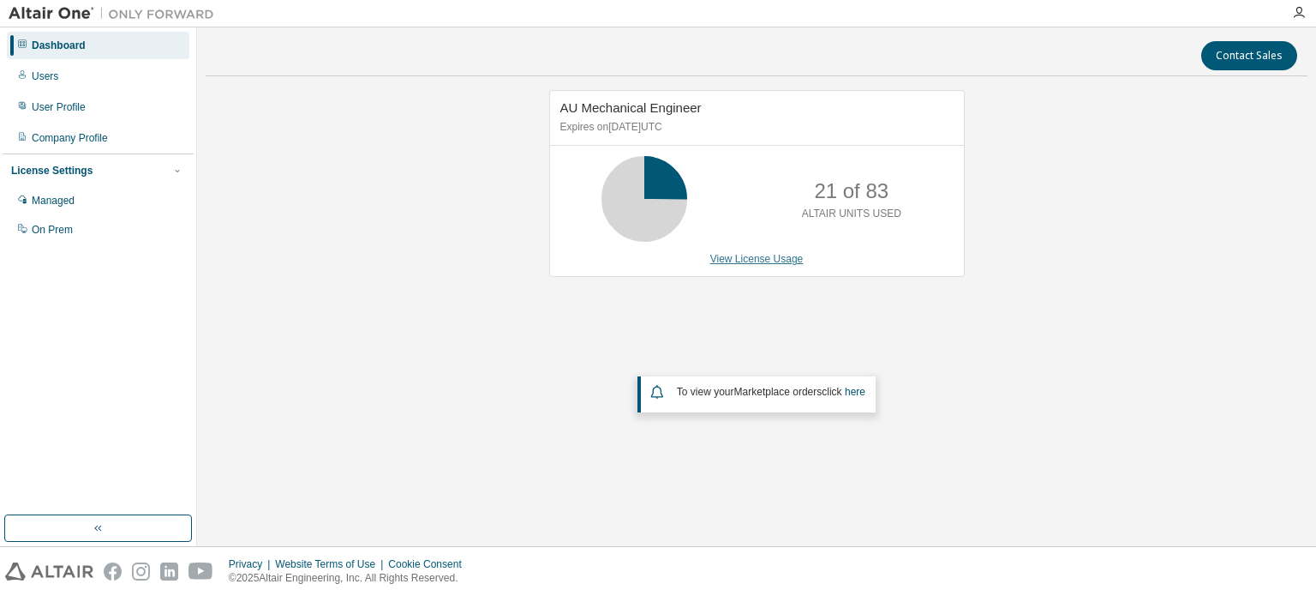 The height and width of the screenshot is (596, 1316). Describe the element at coordinates (429, 564) in the screenshot. I see `div: Cookie Consent` at that location.